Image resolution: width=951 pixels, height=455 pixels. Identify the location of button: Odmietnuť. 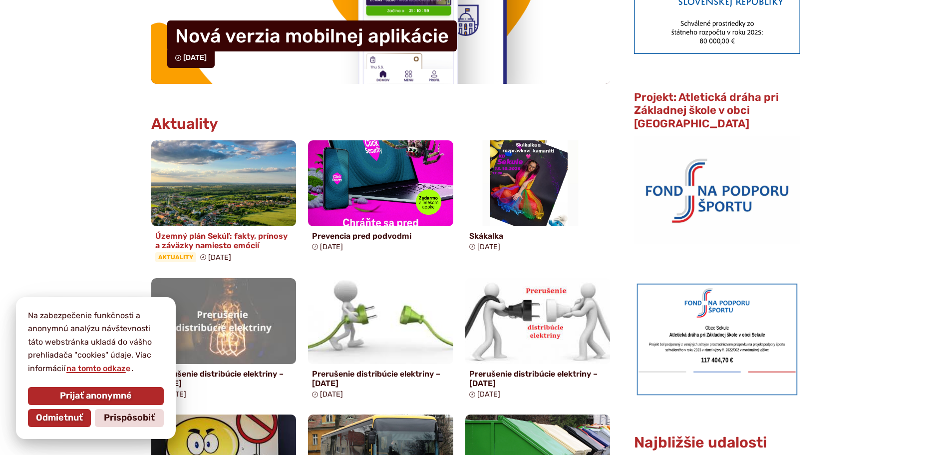
(59, 418).